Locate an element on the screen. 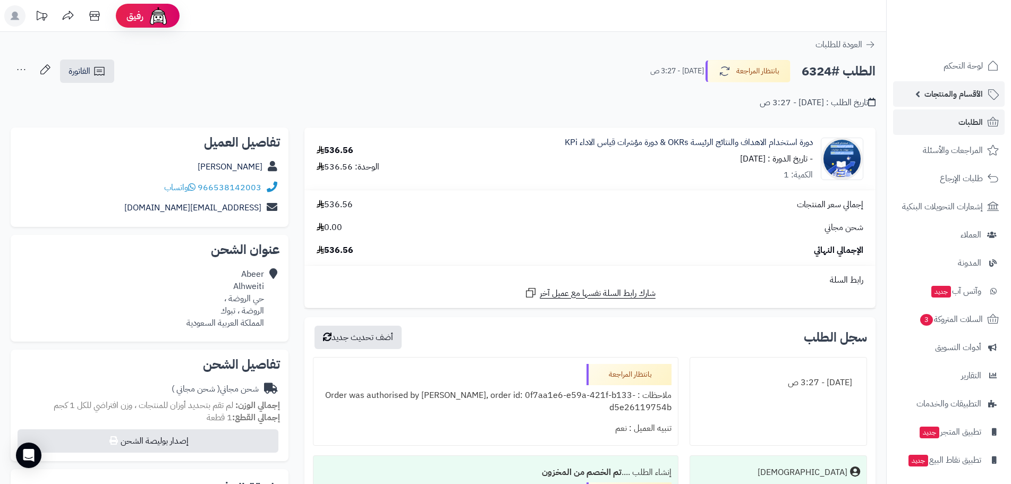 This screenshot has height=484, width=1011. h2: تفاصيل العميل is located at coordinates (149, 142).